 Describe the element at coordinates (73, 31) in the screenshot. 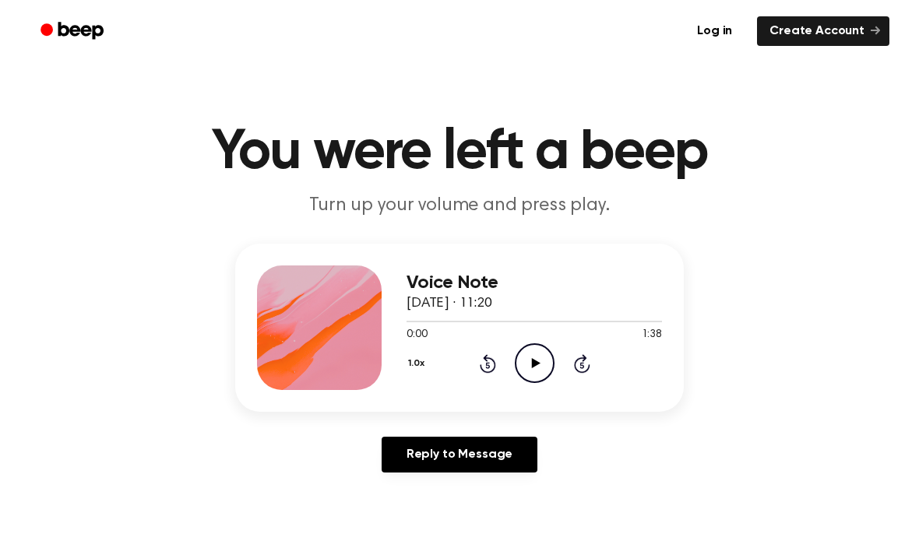

I see `a: Beep` at that location.